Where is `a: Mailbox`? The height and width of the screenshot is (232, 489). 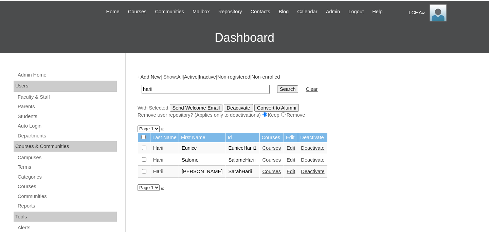 a: Mailbox is located at coordinates (201, 12).